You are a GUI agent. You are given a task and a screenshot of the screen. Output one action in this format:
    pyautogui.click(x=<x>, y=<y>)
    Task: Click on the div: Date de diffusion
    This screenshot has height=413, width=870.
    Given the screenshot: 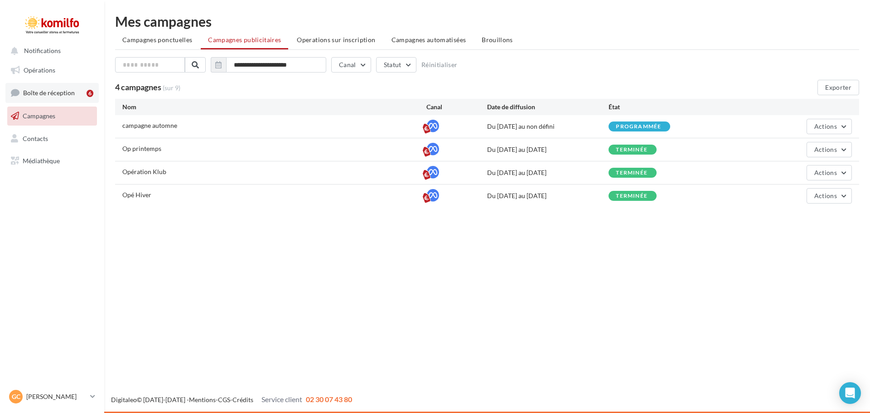 What is the action you would take?
    pyautogui.click(x=548, y=107)
    